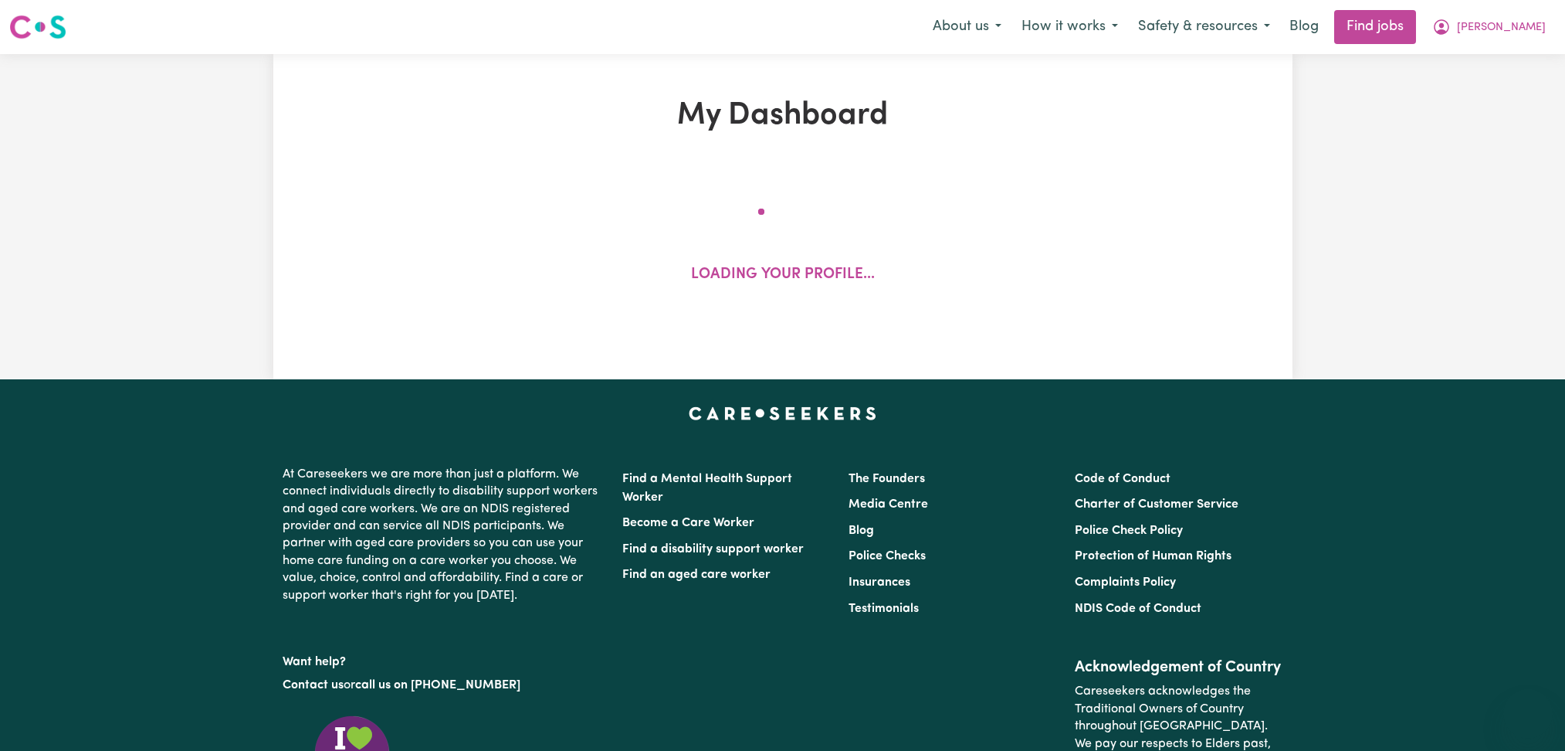 Image resolution: width=1565 pixels, height=751 pixels. What do you see at coordinates (688, 523) in the screenshot?
I see `a: Become a Care Worker` at bounding box center [688, 523].